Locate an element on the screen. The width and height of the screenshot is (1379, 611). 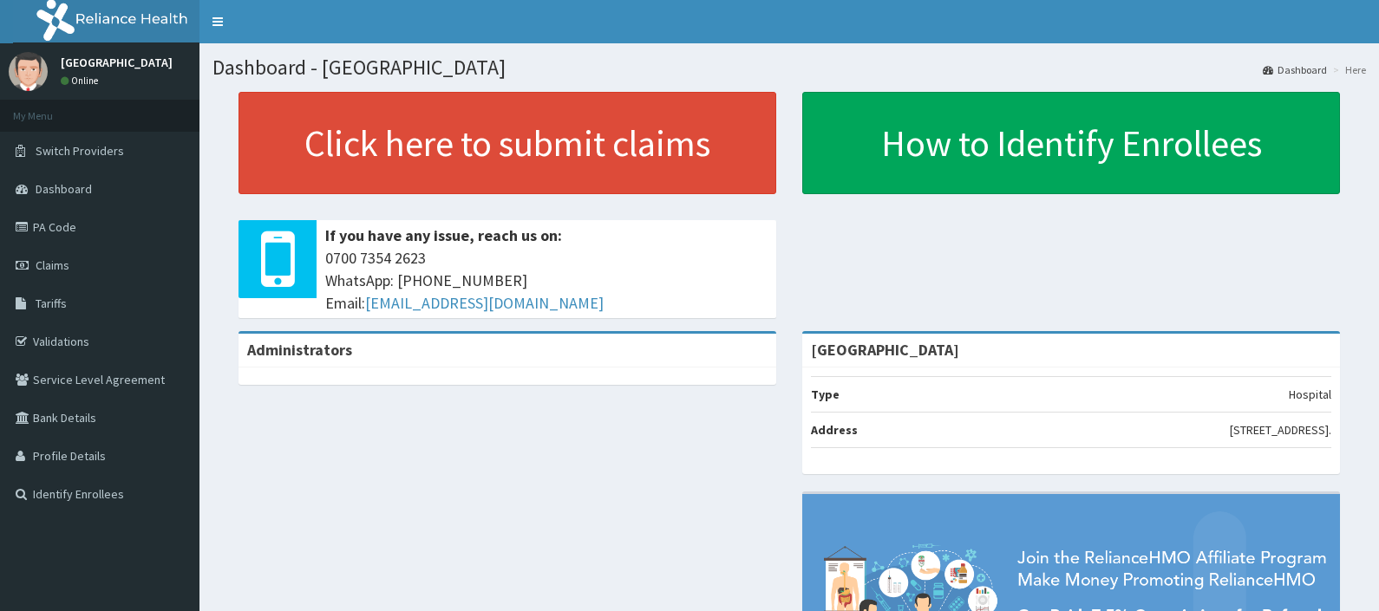
b: Type is located at coordinates (825, 395).